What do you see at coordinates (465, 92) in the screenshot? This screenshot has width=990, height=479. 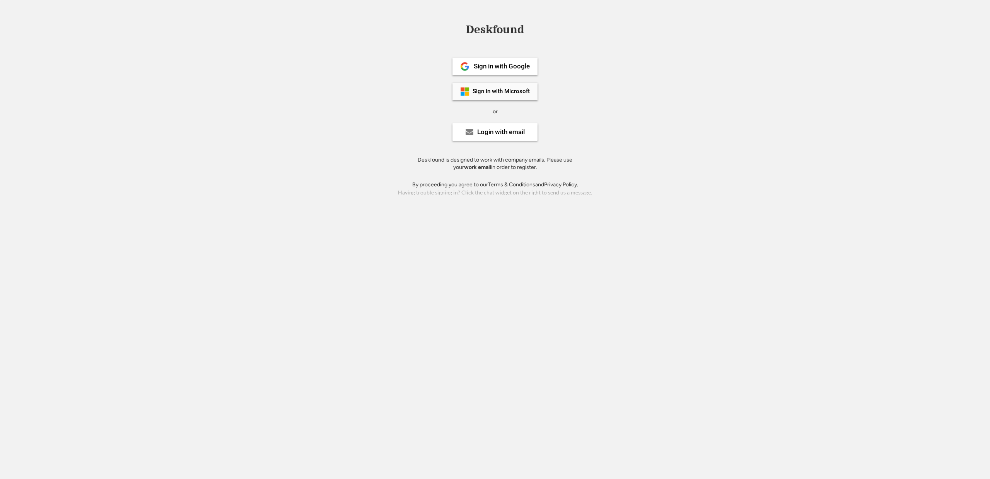 I see `img: ms-symbollockup_mssymbol_19.png` at bounding box center [465, 92].